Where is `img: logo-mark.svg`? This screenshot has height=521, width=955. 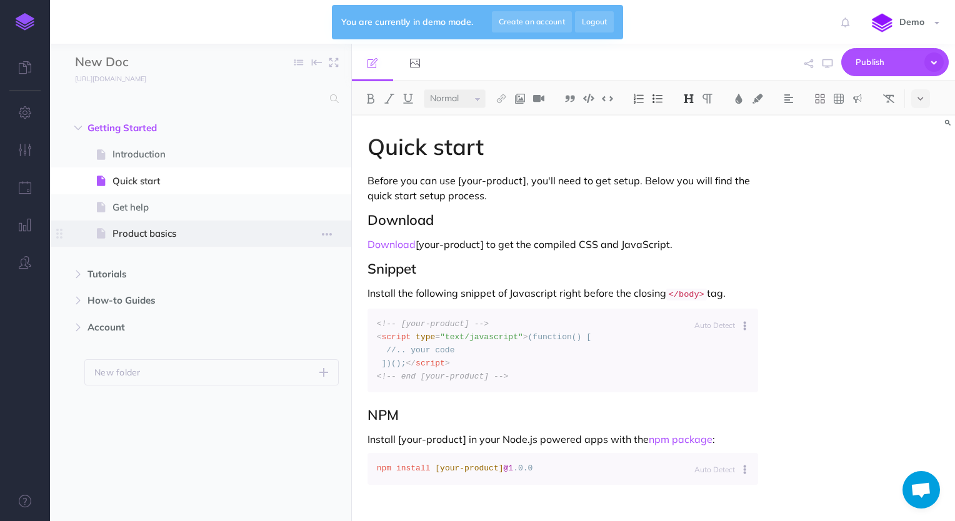 img: logo-mark.svg is located at coordinates (25, 22).